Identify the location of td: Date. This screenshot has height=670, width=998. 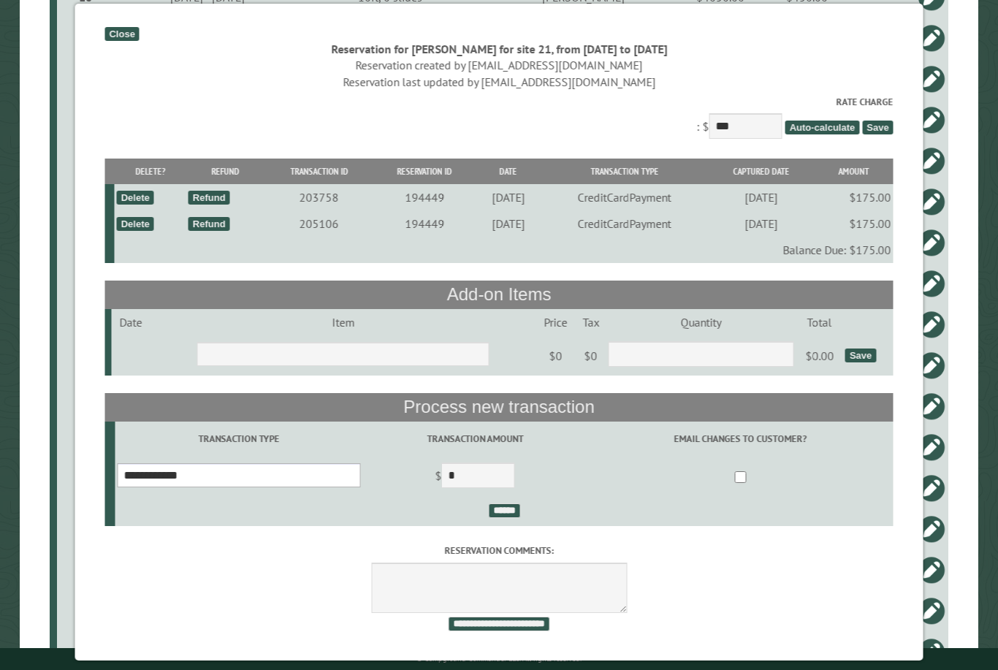
(130, 322).